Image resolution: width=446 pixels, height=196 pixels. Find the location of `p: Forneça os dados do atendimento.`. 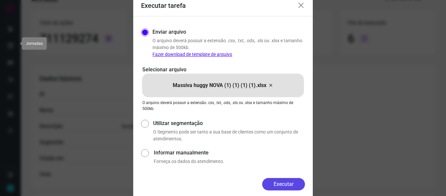

p: Forneça os dados do atendimento. is located at coordinates (229, 161).